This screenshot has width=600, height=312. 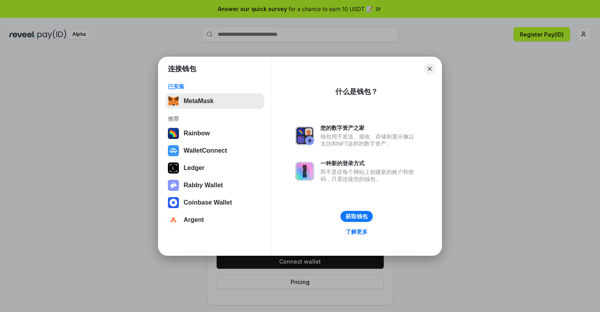 What do you see at coordinates (357, 216) in the screenshot?
I see `button: 获取钱包` at bounding box center [357, 216].